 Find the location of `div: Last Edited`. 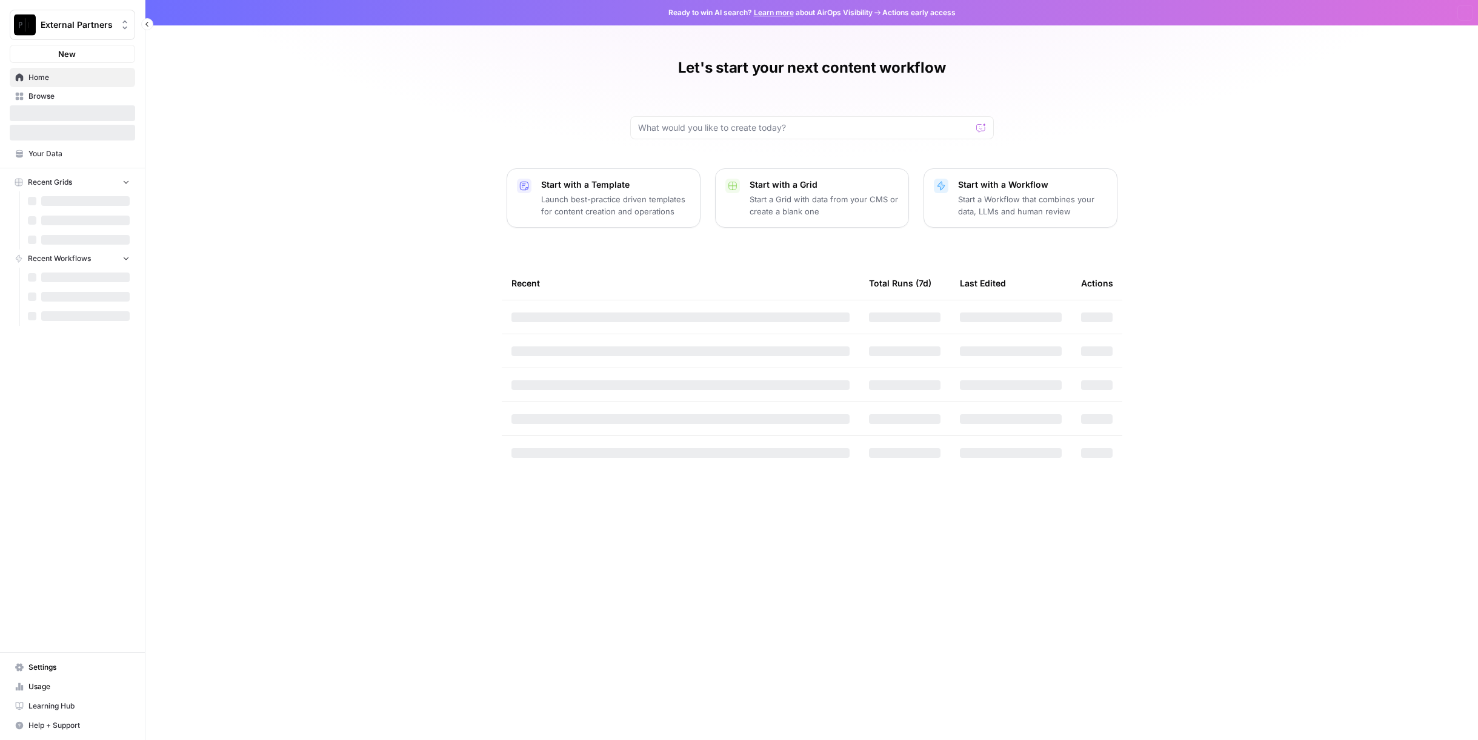

div: Last Edited is located at coordinates (983, 283).